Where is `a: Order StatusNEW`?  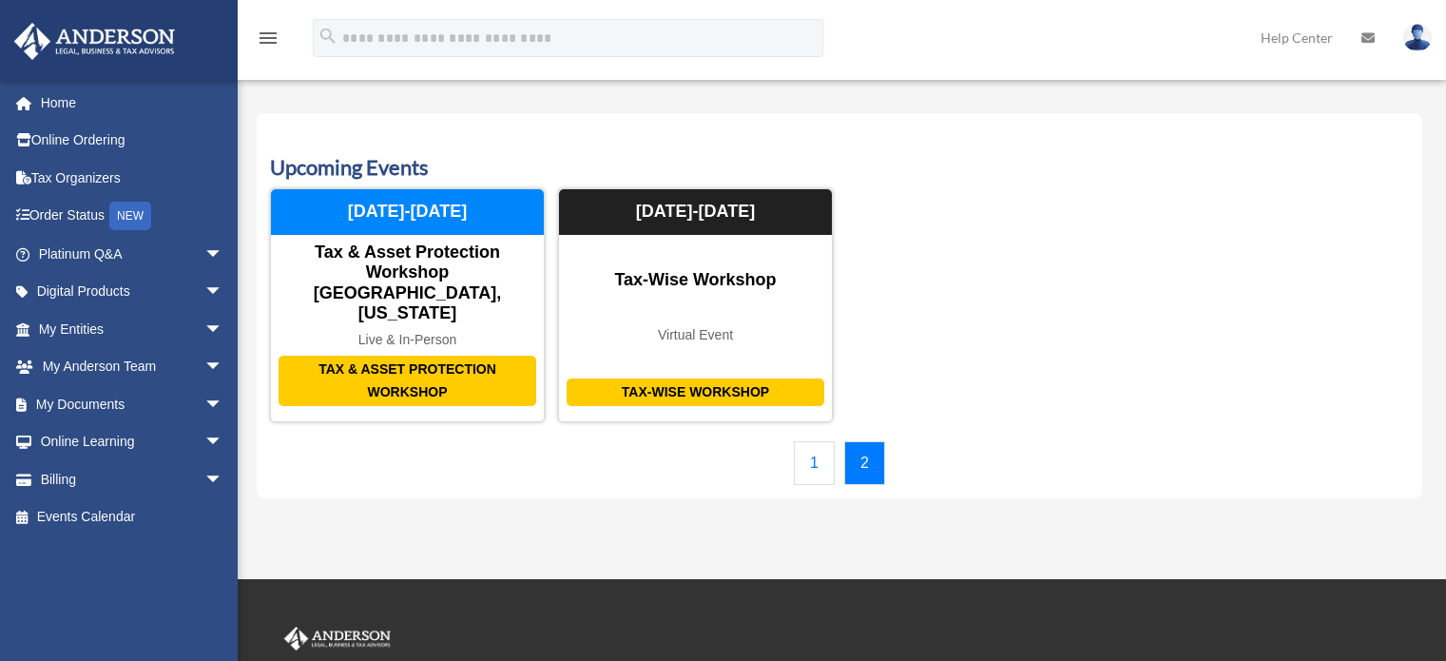
a: Order StatusNEW is located at coordinates (132, 216).